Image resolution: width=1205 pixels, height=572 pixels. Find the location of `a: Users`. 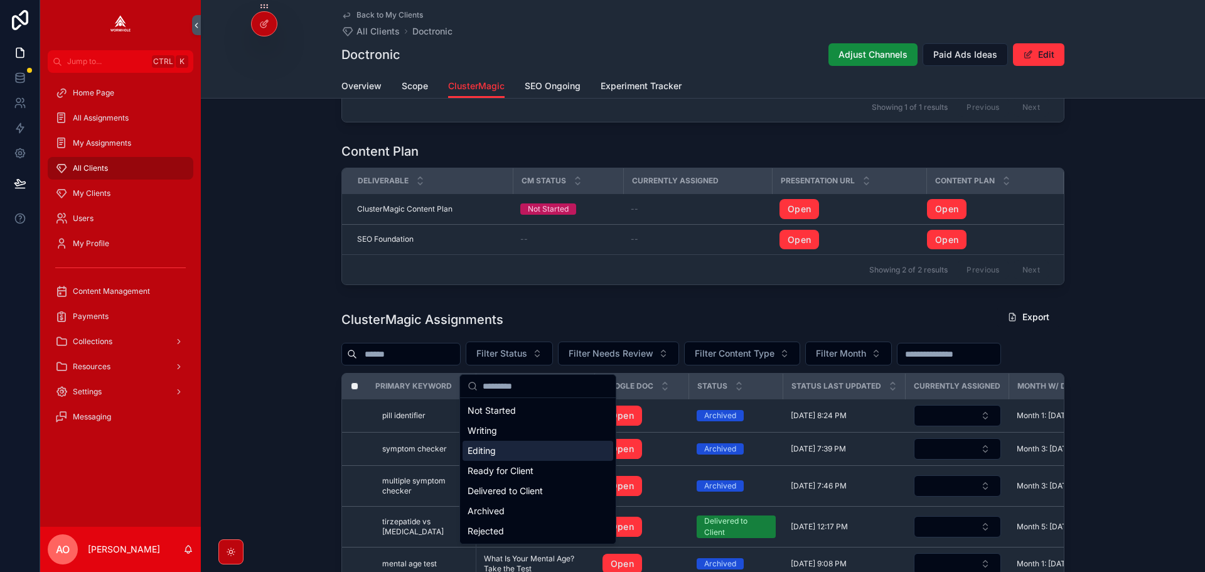

a: Users is located at coordinates (121, 218).